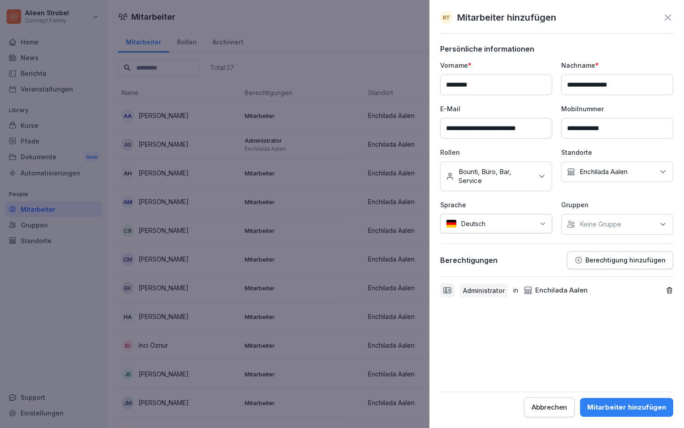  I want to click on p: Vorname, so click(496, 65).